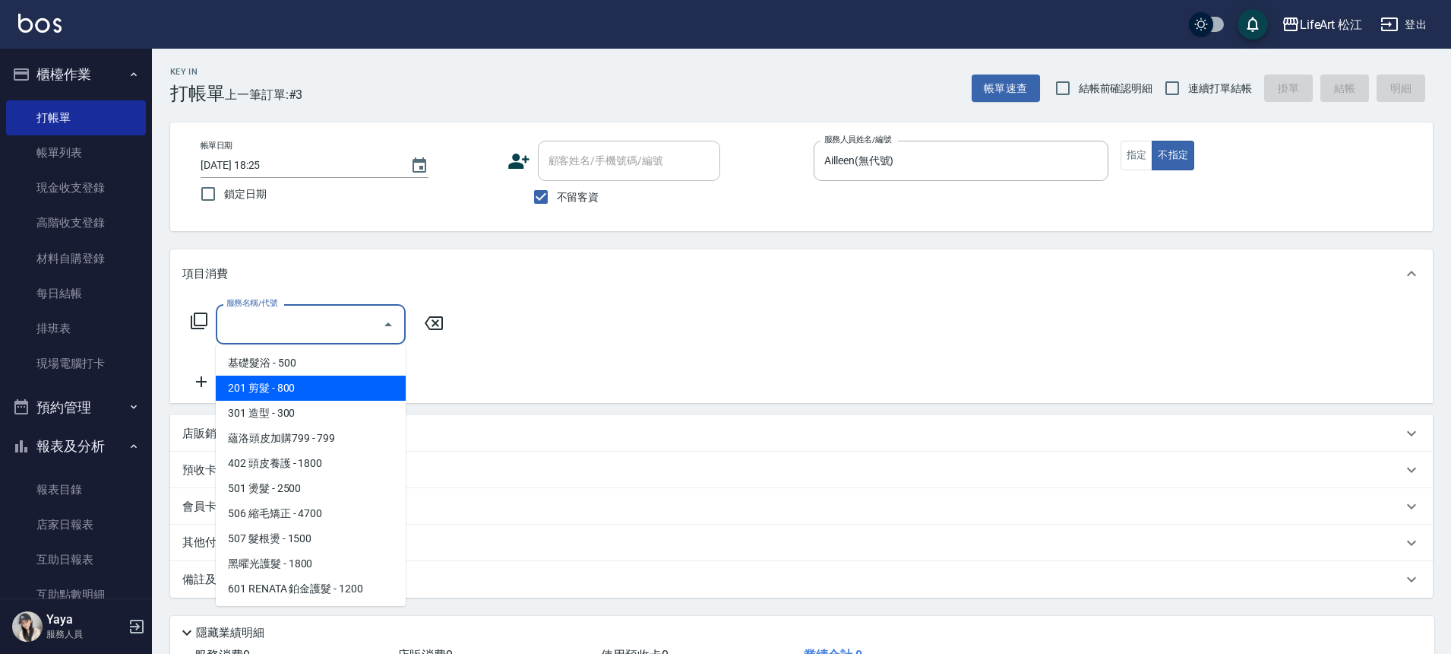 Image resolution: width=1451 pixels, height=654 pixels. Describe the element at coordinates (217, 145) in the screenshot. I see `label: 帳單日期` at that location.